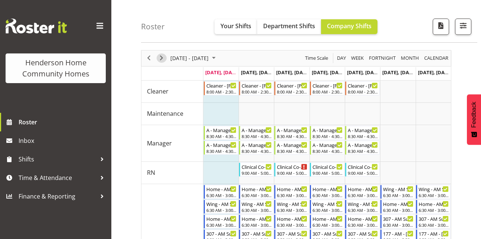 The image size is (481, 239). Describe the element at coordinates (151, 173) in the screenshot. I see `span: RN` at that location.